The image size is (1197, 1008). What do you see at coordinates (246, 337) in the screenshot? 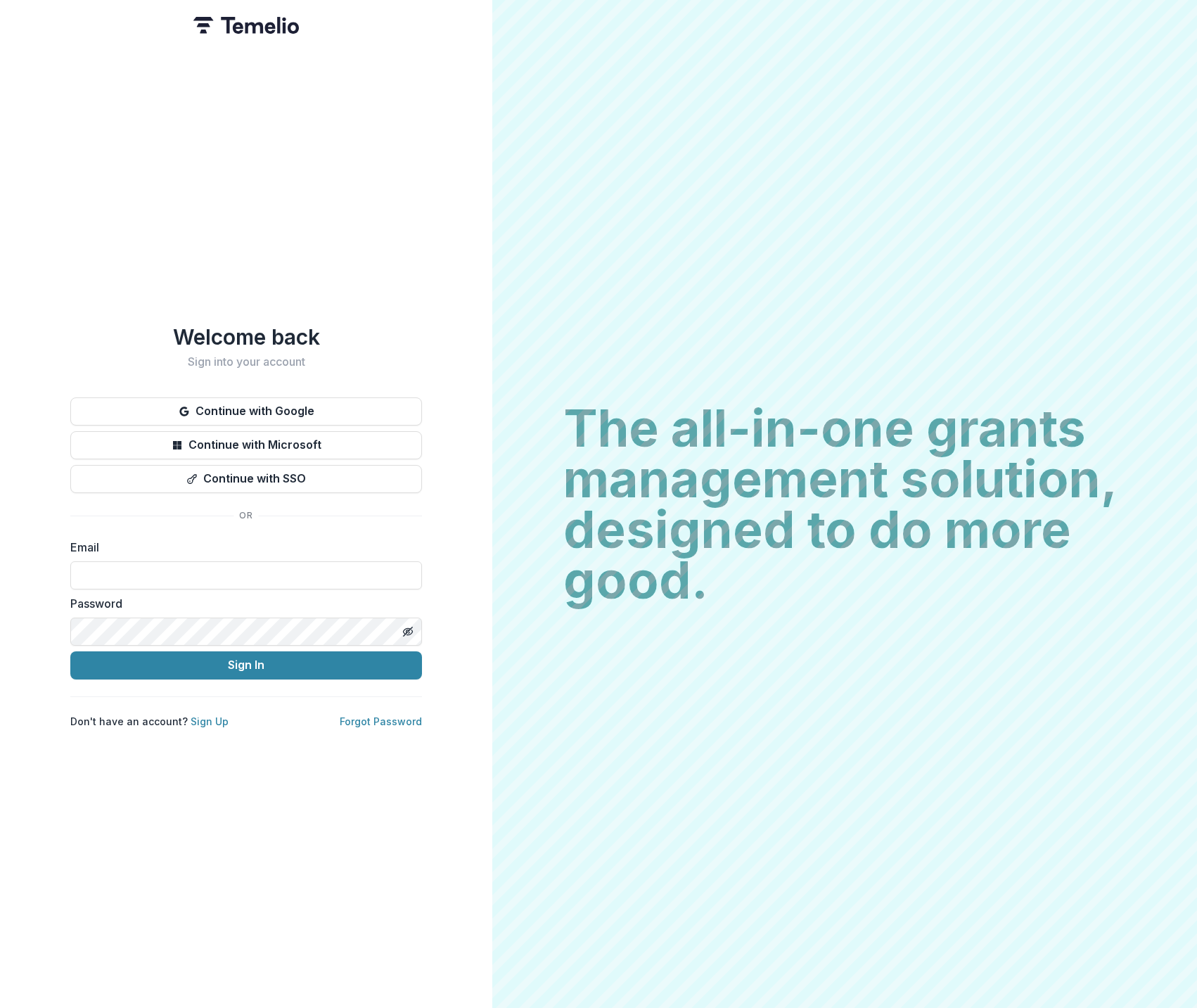
I see `h1: Welcome back` at bounding box center [246, 337].